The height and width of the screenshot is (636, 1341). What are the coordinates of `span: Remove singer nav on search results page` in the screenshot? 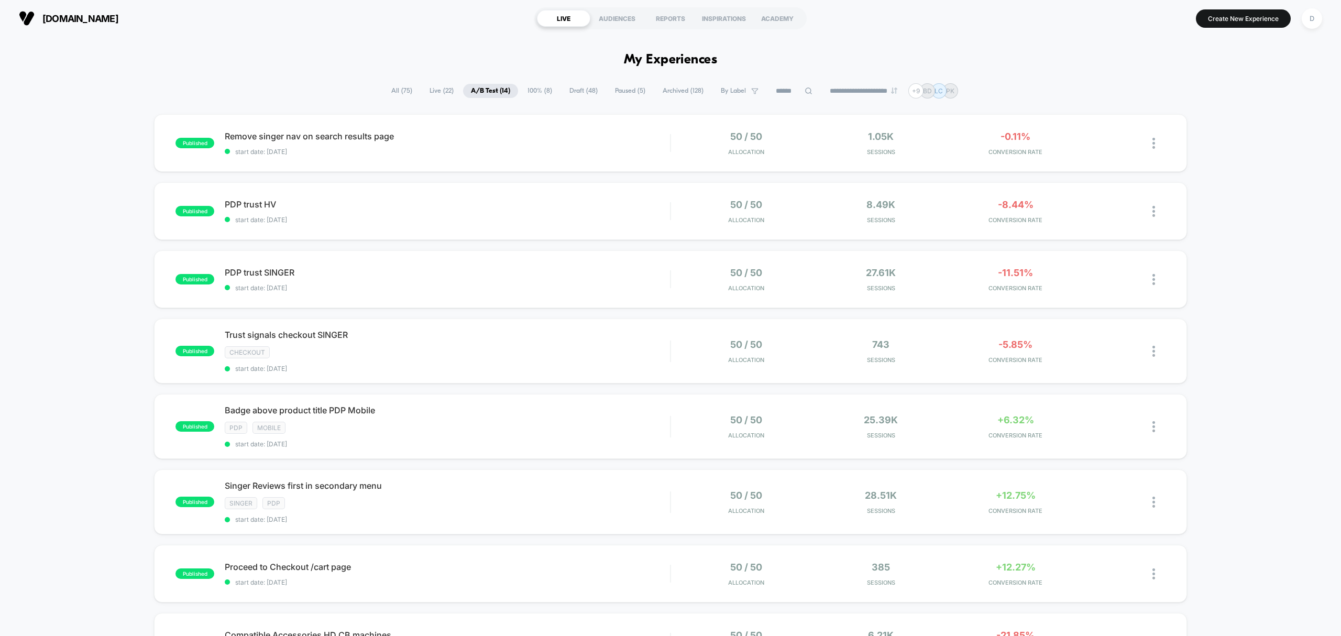 It's located at (447, 136).